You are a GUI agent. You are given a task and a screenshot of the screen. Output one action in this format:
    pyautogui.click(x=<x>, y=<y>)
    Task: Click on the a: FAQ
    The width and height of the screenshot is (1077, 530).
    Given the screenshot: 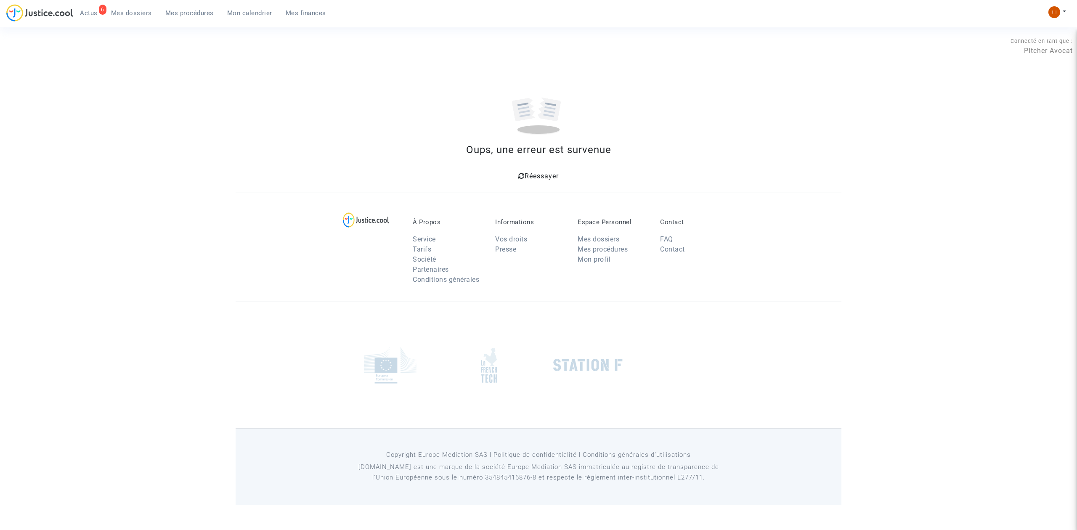 What is the action you would take?
    pyautogui.click(x=666, y=239)
    